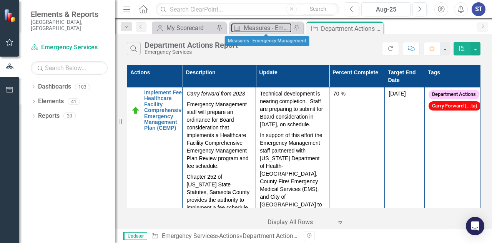  I want to click on a: Reports, so click(49, 116).